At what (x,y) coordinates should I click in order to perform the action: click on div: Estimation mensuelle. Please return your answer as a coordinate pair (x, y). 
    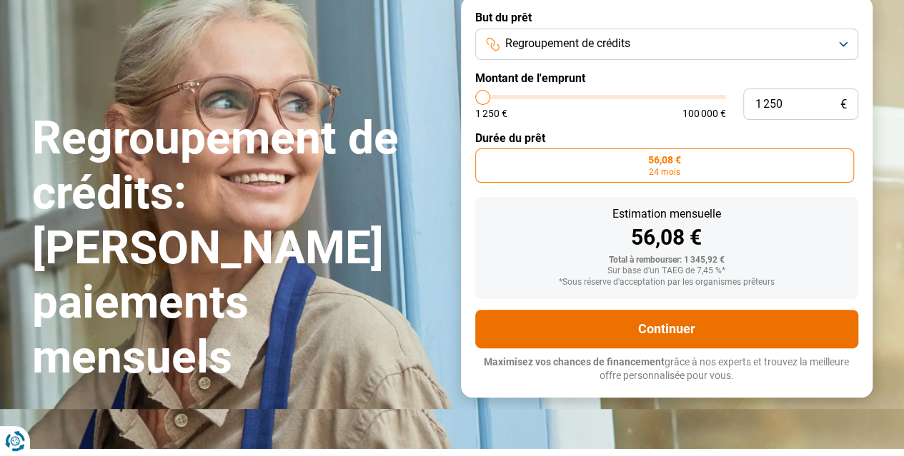
    Looking at the image, I should click on (666, 214).